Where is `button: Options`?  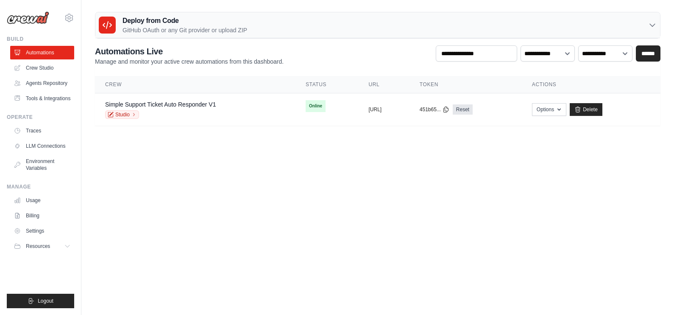
button: Options is located at coordinates (549, 109).